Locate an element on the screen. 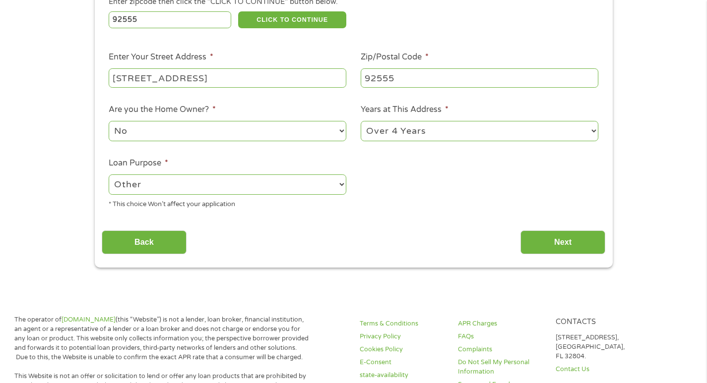 Image resolution: width=707 pixels, height=383 pixels. a: Privacy Policy is located at coordinates (403, 337).